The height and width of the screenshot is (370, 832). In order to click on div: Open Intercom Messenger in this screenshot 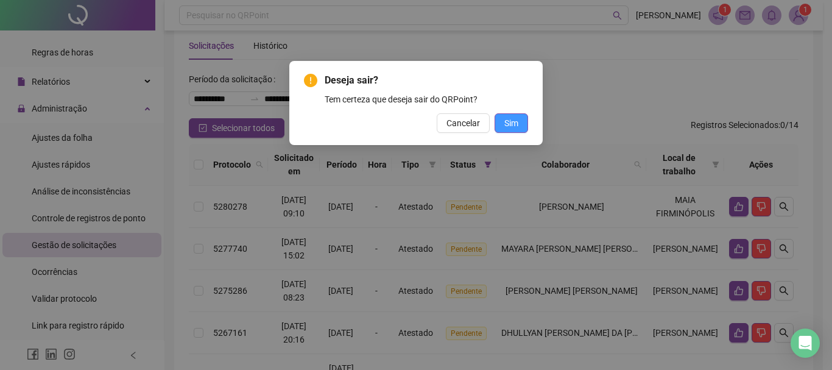, I will do `click(805, 343)`.